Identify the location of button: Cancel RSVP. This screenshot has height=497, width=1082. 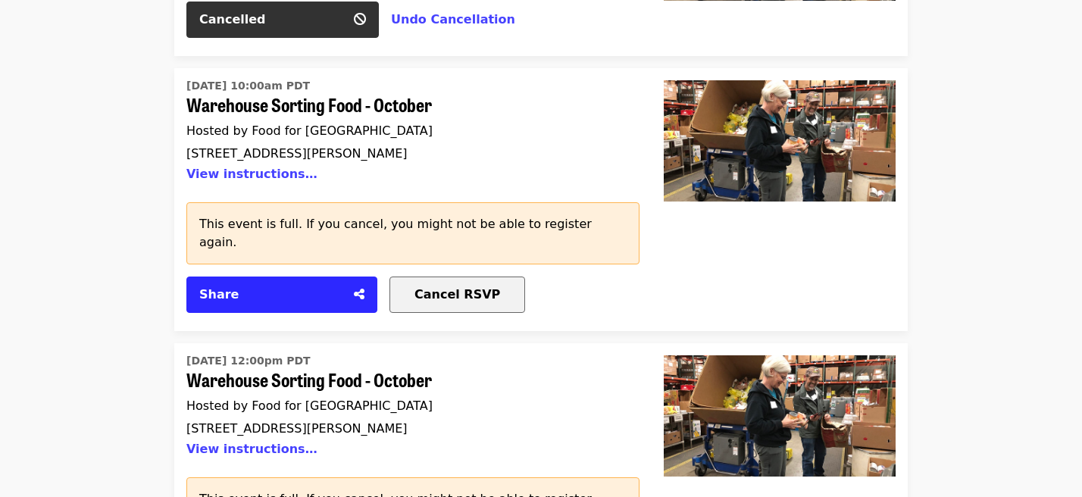
(457, 295).